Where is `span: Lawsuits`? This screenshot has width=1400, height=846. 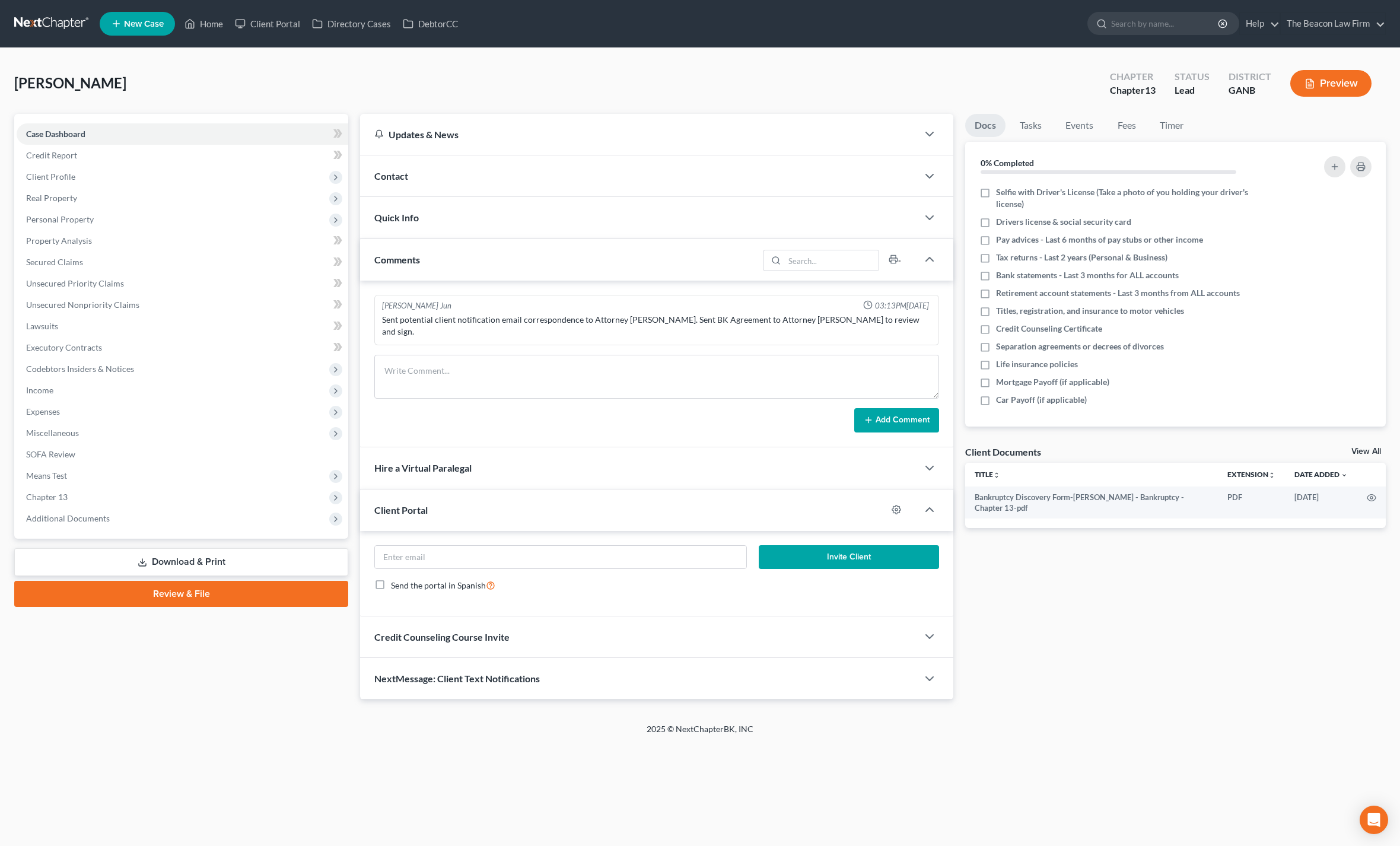 span: Lawsuits is located at coordinates (42, 325).